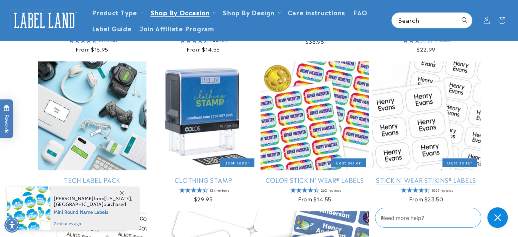  What do you see at coordinates (93, 223) in the screenshot?
I see `span: 2 minutes ago` at bounding box center [93, 223].